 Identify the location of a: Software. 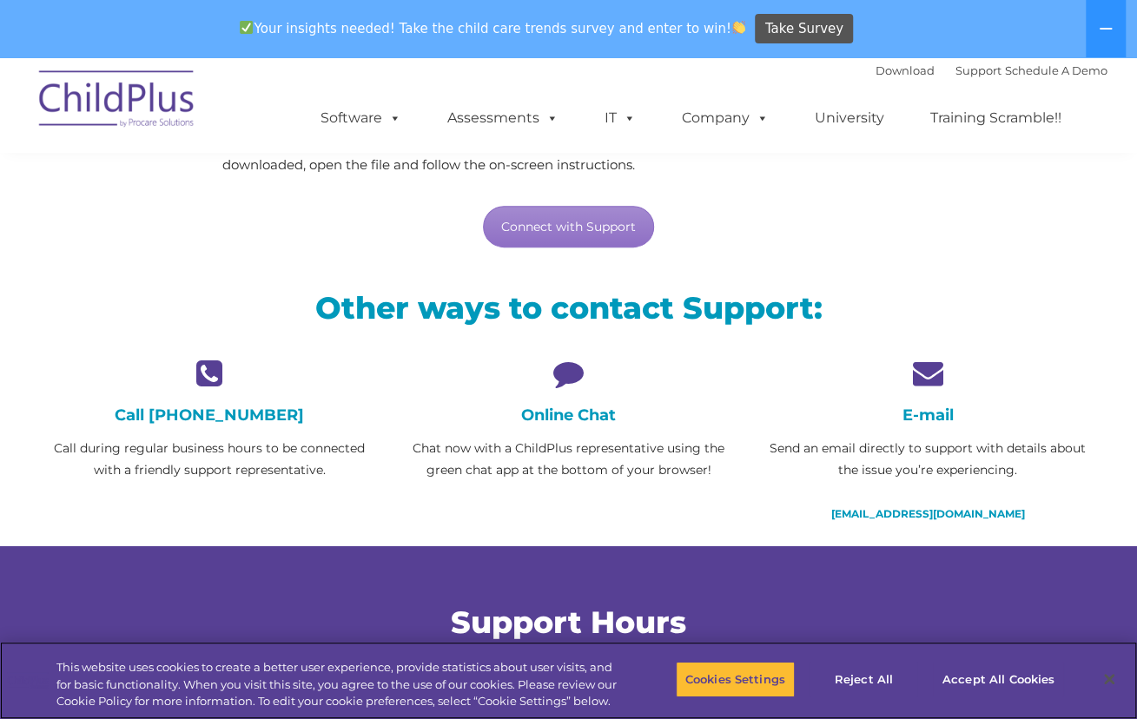
(361, 118).